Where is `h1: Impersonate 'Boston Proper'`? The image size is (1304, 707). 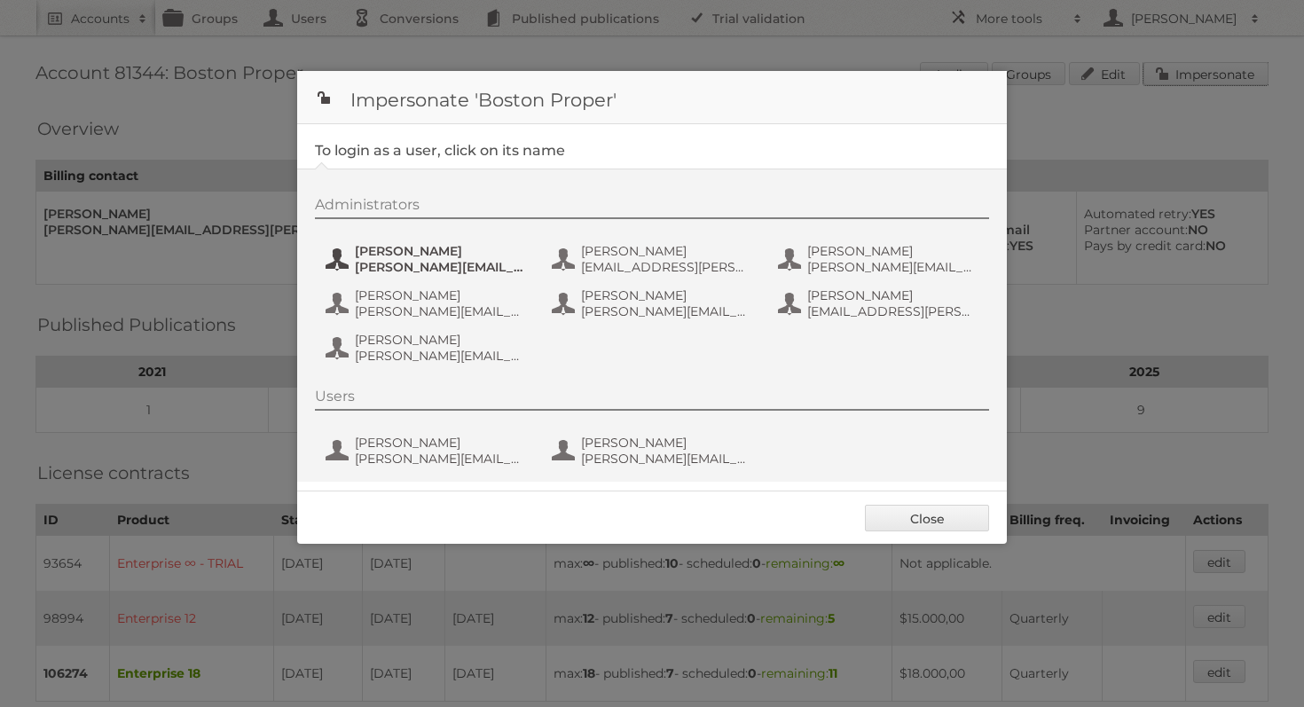 h1: Impersonate 'Boston Proper' is located at coordinates (652, 98).